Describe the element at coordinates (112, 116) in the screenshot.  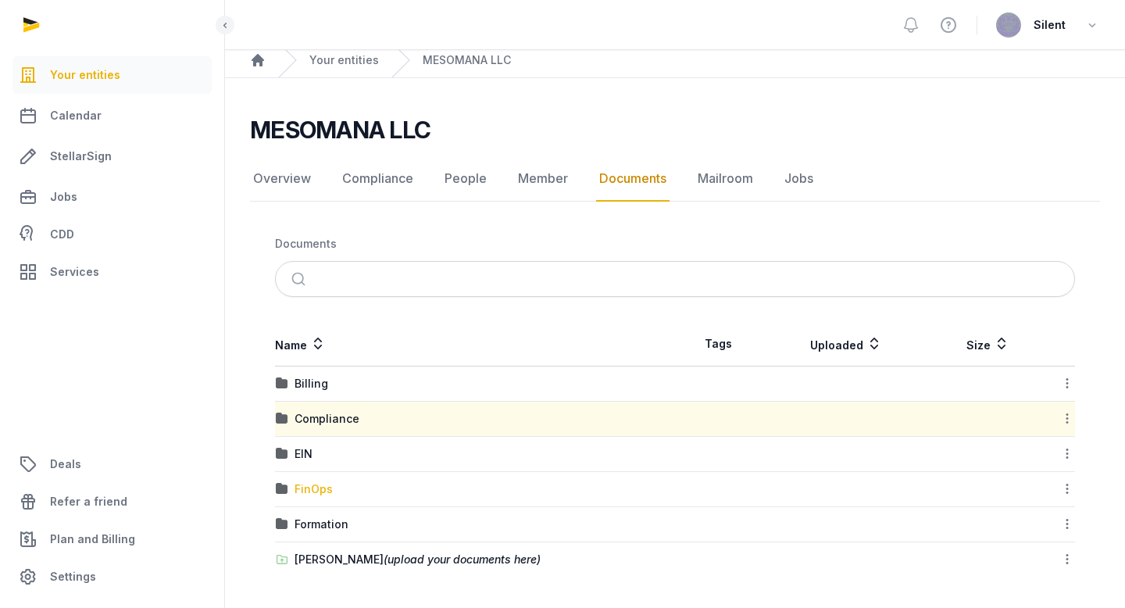
I see `a: Calendar` at that location.